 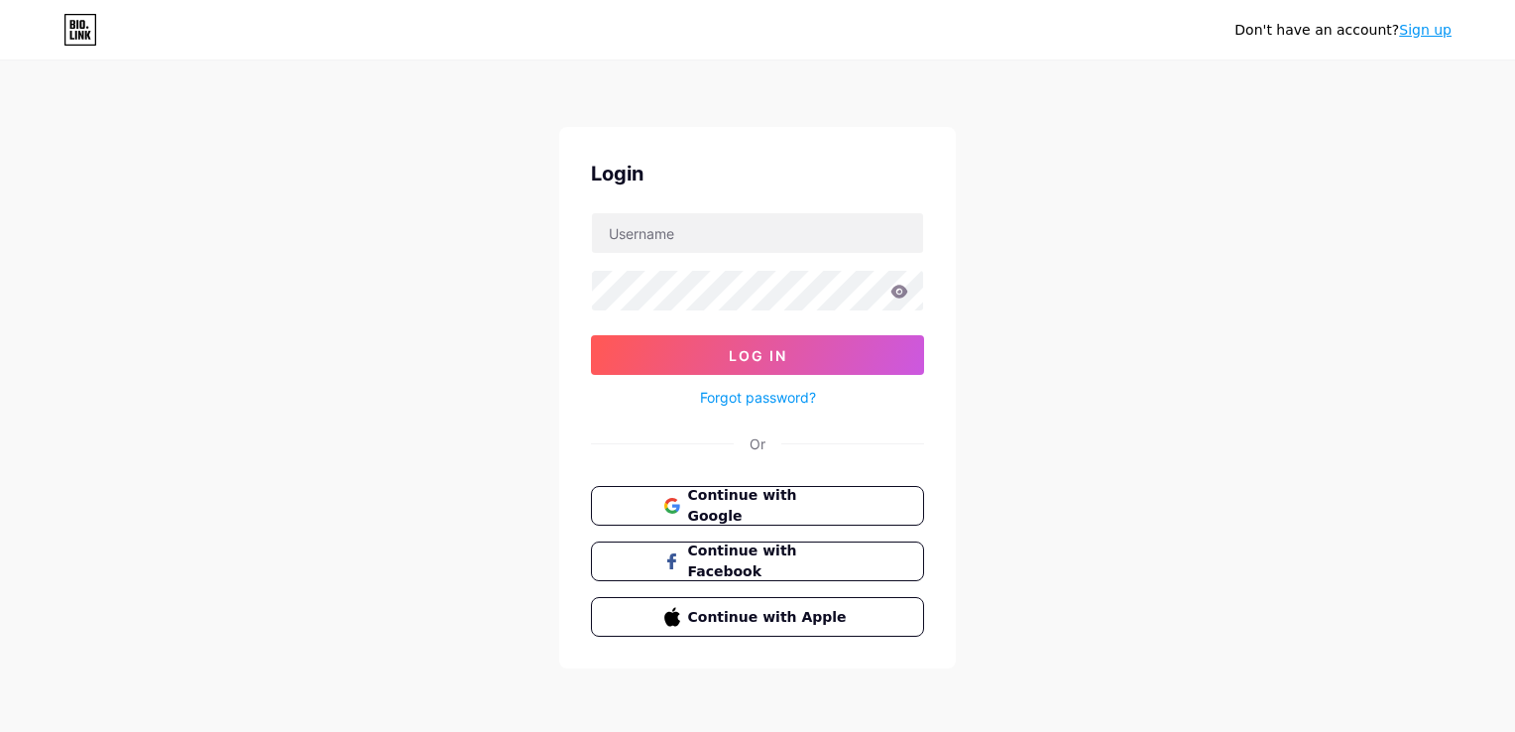 I want to click on div: Login, so click(x=758, y=174).